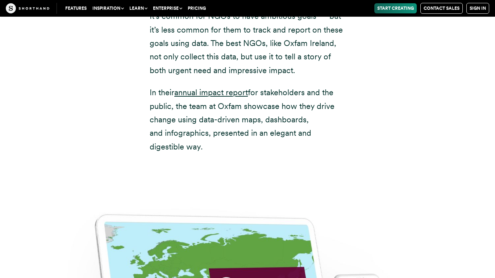  What do you see at coordinates (28, 8) in the screenshot?
I see `img: The Craft` at bounding box center [28, 8].